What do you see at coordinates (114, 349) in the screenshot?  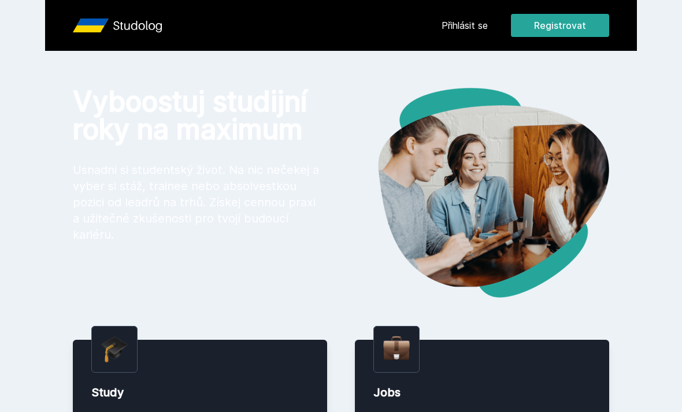 I see `img: graduation-cap.png` at bounding box center [114, 349].